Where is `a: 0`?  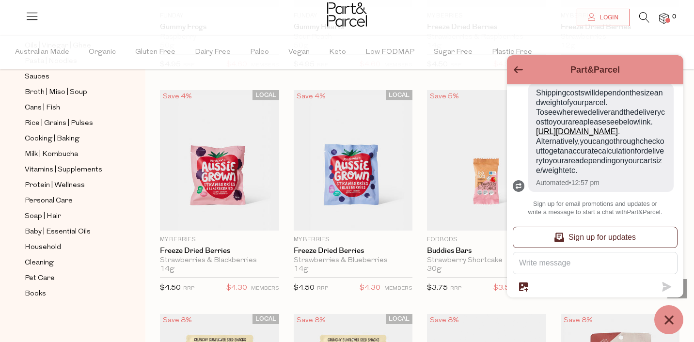 a: 0 is located at coordinates (664, 18).